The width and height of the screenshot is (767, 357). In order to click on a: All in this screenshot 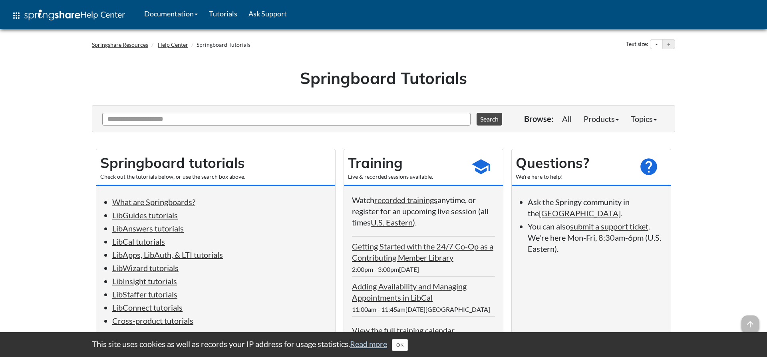, I will do `click(567, 119)`.